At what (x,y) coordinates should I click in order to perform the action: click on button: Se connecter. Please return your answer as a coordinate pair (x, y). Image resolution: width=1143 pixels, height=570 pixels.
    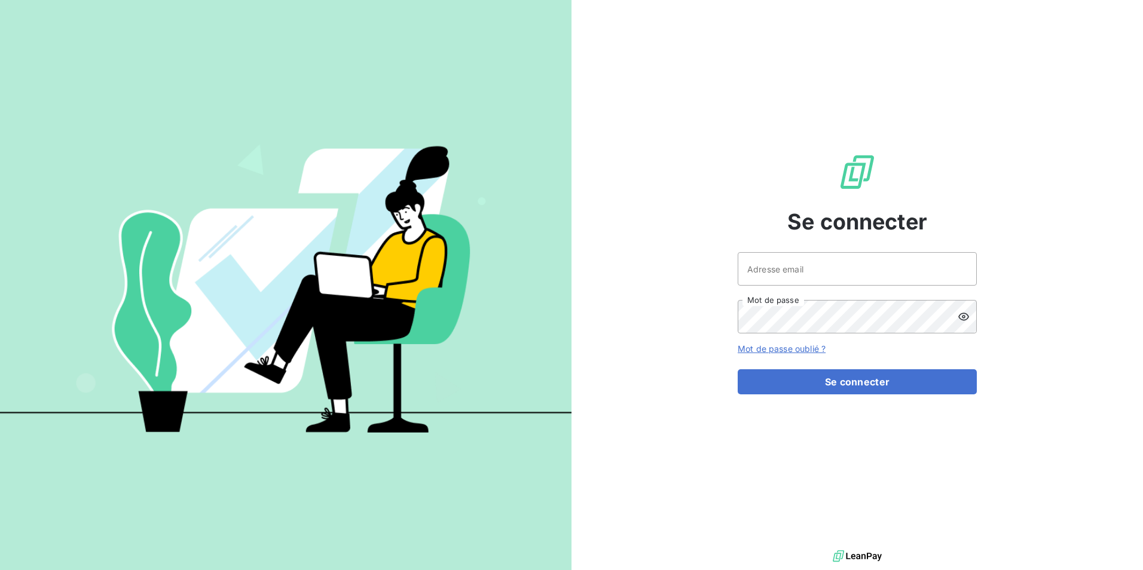
    Looking at the image, I should click on (857, 382).